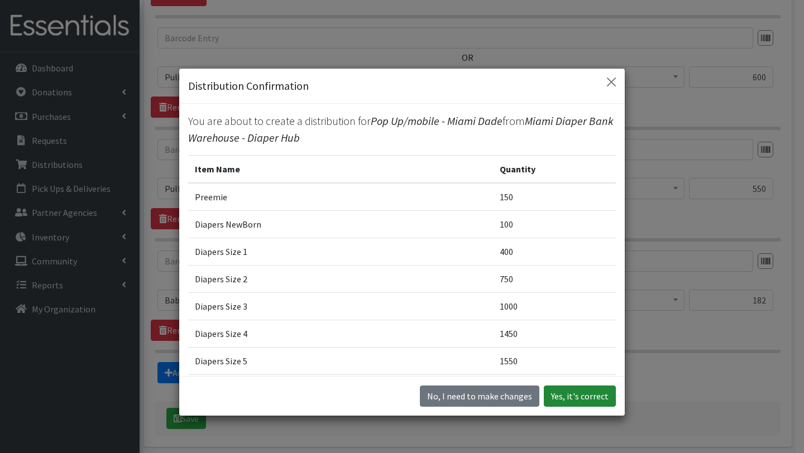 Image resolution: width=804 pixels, height=453 pixels. What do you see at coordinates (554, 224) in the screenshot?
I see `td: 100` at bounding box center [554, 224].